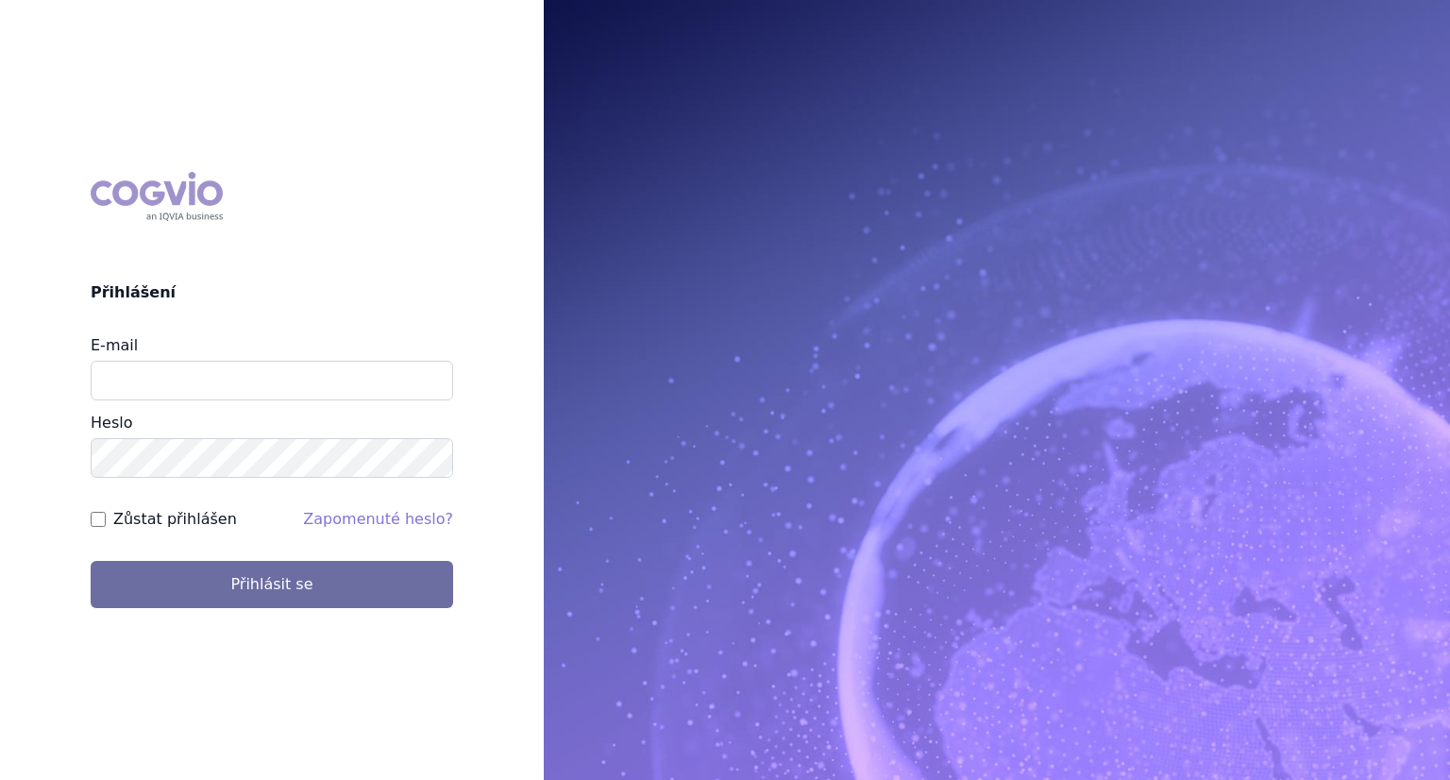 Image resolution: width=1450 pixels, height=780 pixels. What do you see at coordinates (157, 196) in the screenshot?
I see `div: COGVIO` at bounding box center [157, 196].